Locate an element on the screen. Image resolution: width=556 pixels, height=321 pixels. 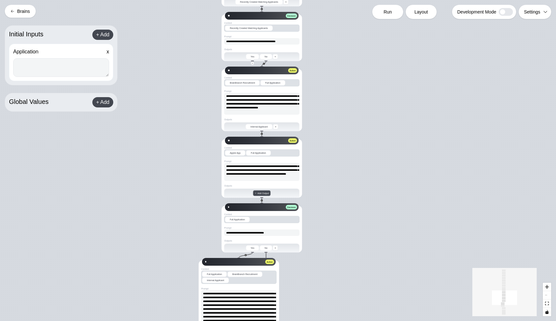
button: BrainBranch RecruitmentFull Application is located at coordinates (262, 83).